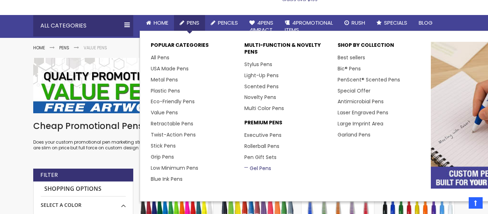 Image resolution: width=488 pixels, height=214 pixels. What do you see at coordinates (83, 203) in the screenshot?
I see `div: Select A Color` at bounding box center [83, 203].